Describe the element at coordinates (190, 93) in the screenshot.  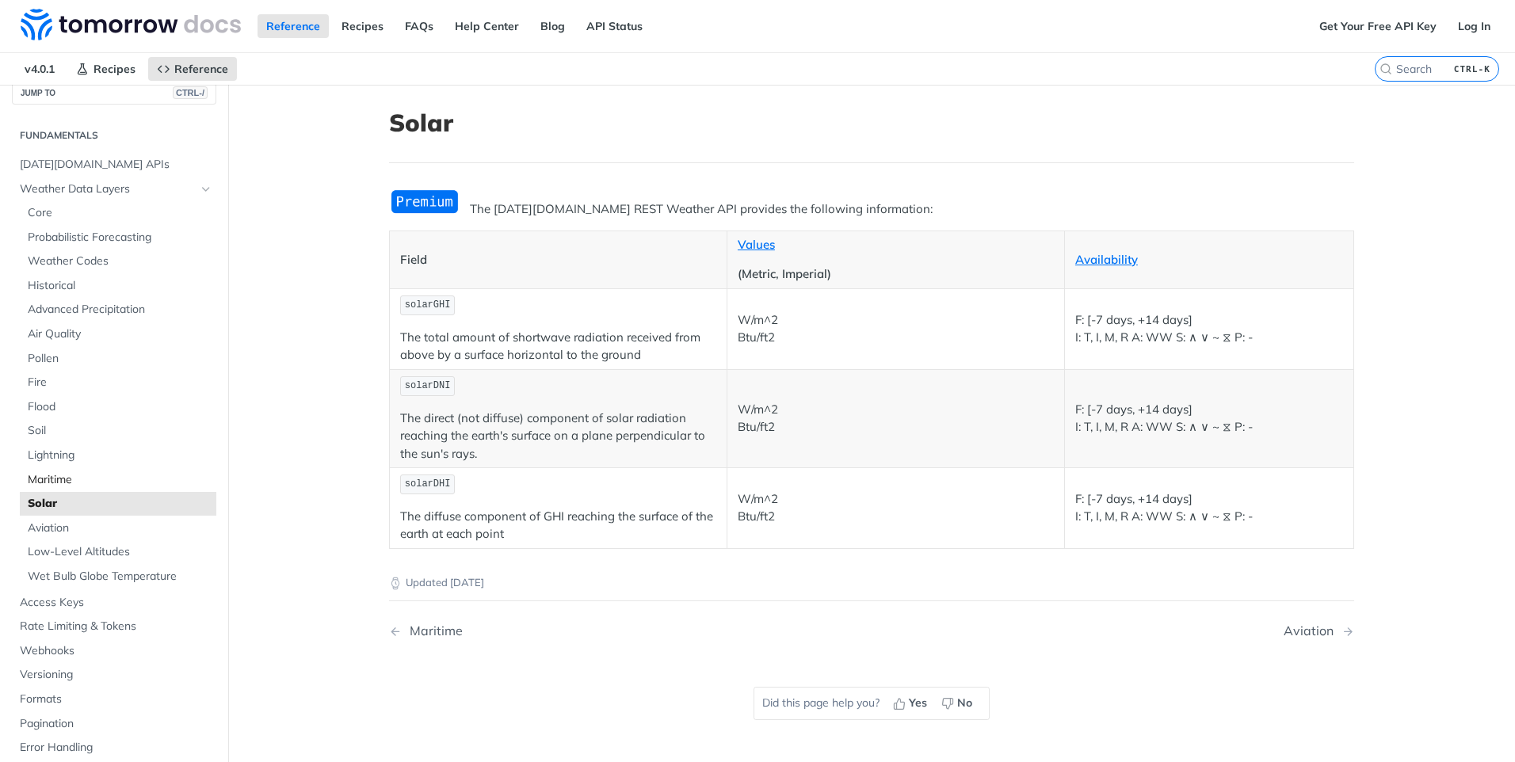
I see `span: CTRL-/` at that location.